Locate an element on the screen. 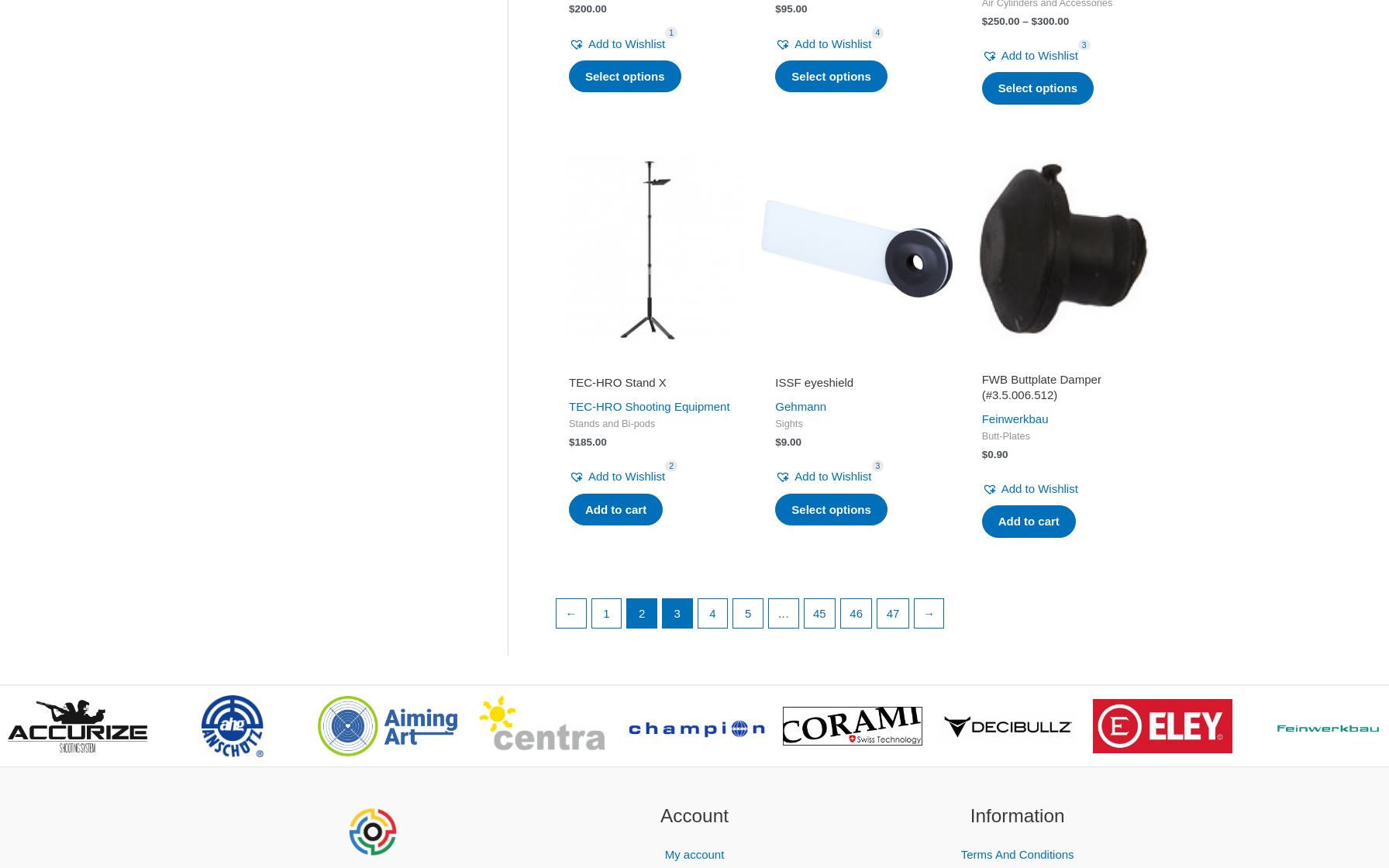 The height and width of the screenshot is (868, 1389). a: ISSF eyeshield is located at coordinates (857, 385).